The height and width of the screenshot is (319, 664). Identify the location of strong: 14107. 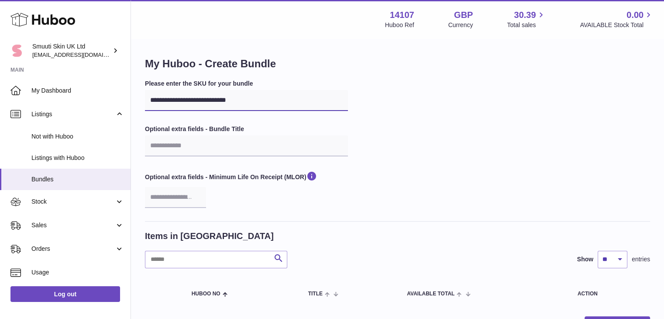
(402, 15).